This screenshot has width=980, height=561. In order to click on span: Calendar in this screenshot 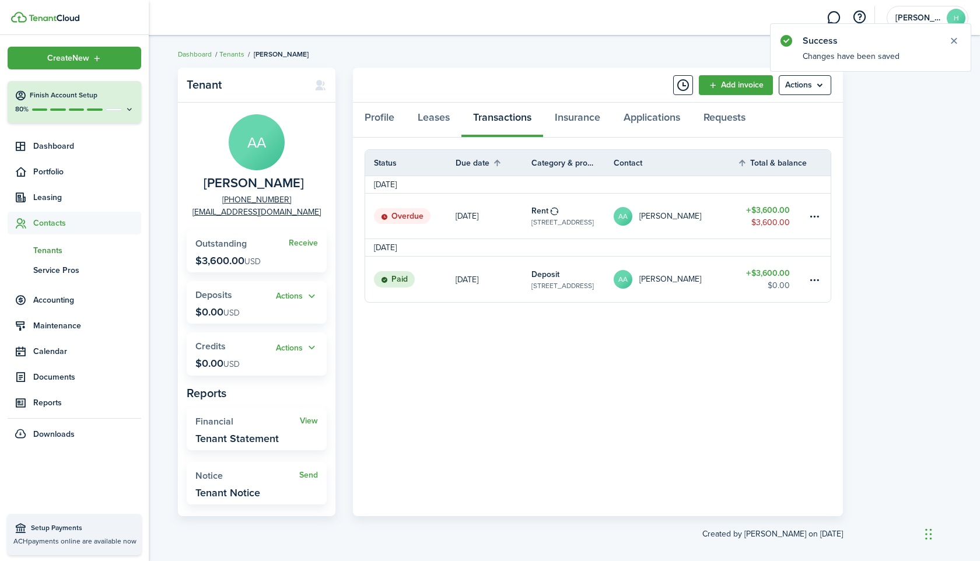, I will do `click(87, 351)`.